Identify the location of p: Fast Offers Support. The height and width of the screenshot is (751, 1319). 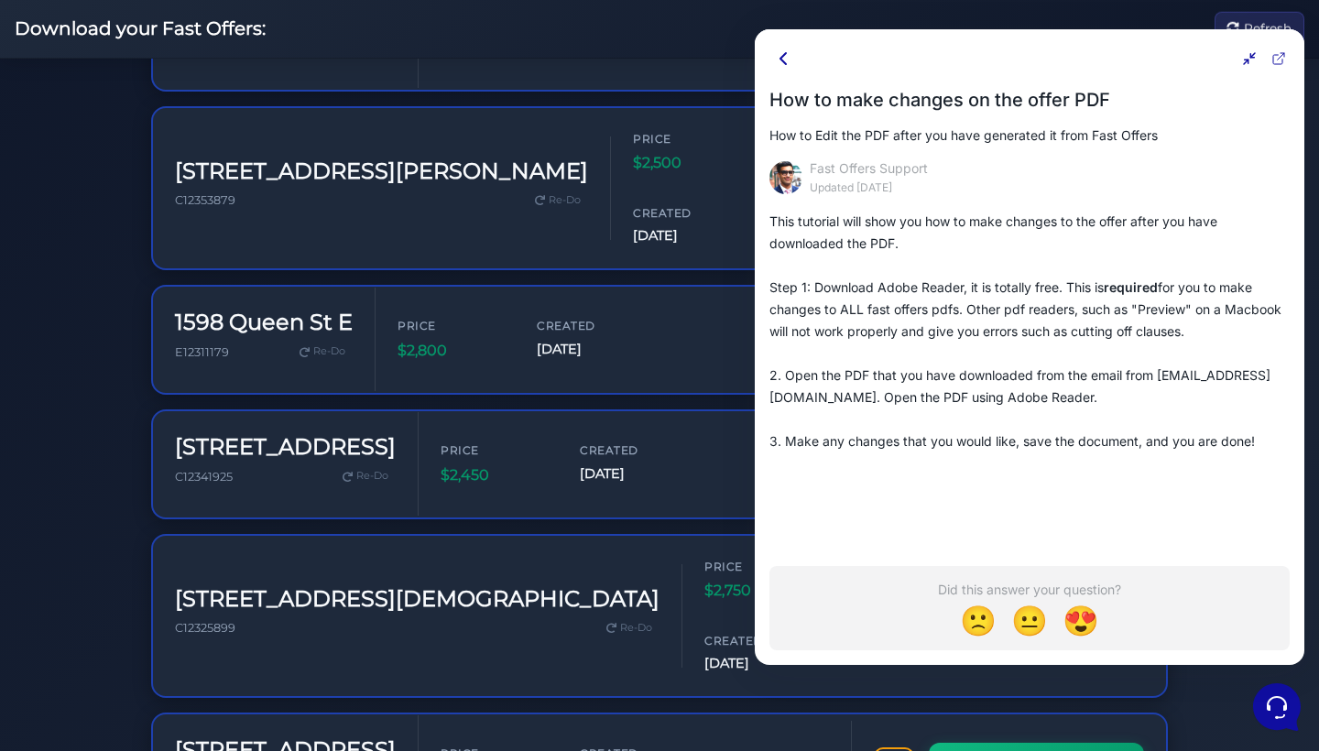
(295, 139).